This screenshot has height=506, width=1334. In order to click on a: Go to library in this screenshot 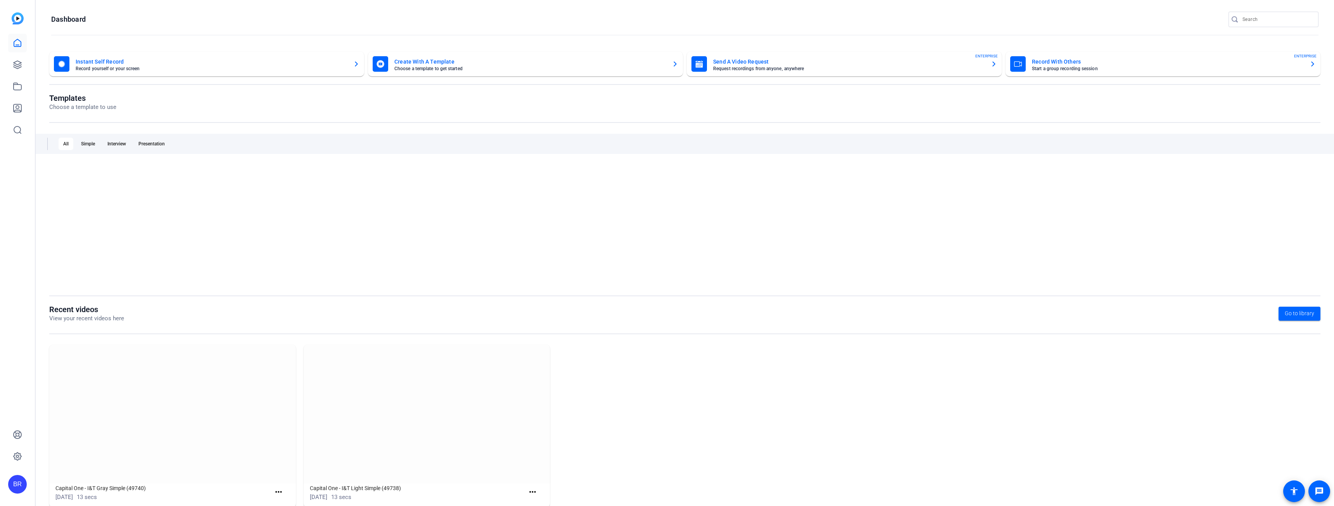, I will do `click(1300, 314)`.